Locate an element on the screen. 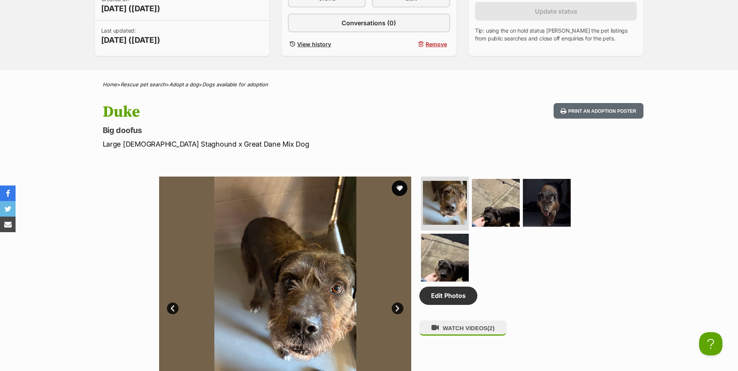  a: Rescue pet search is located at coordinates (143, 84).